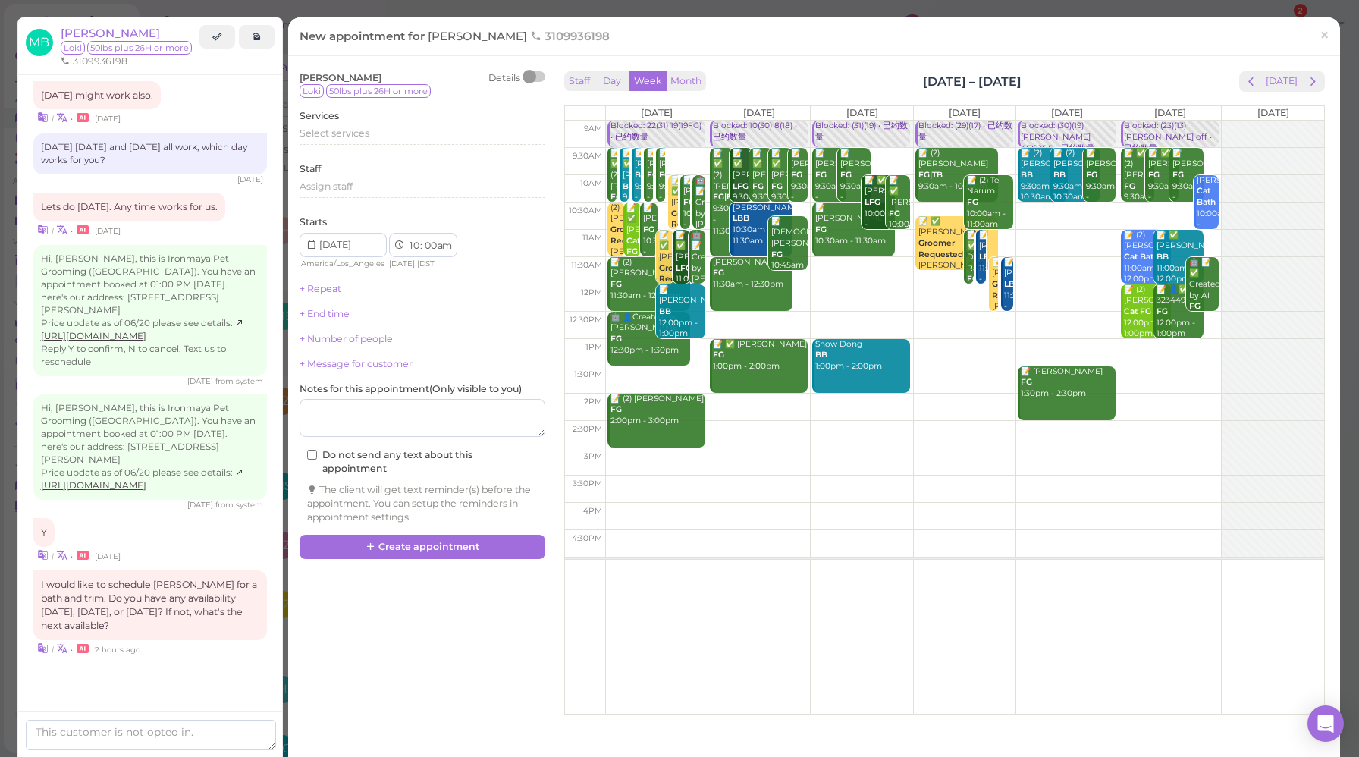  What do you see at coordinates (1204, 302) in the screenshot?
I see `div: 🤖 📝 ✅ Created by AI 11:30am - 12:30pm` at bounding box center [1204, 302].